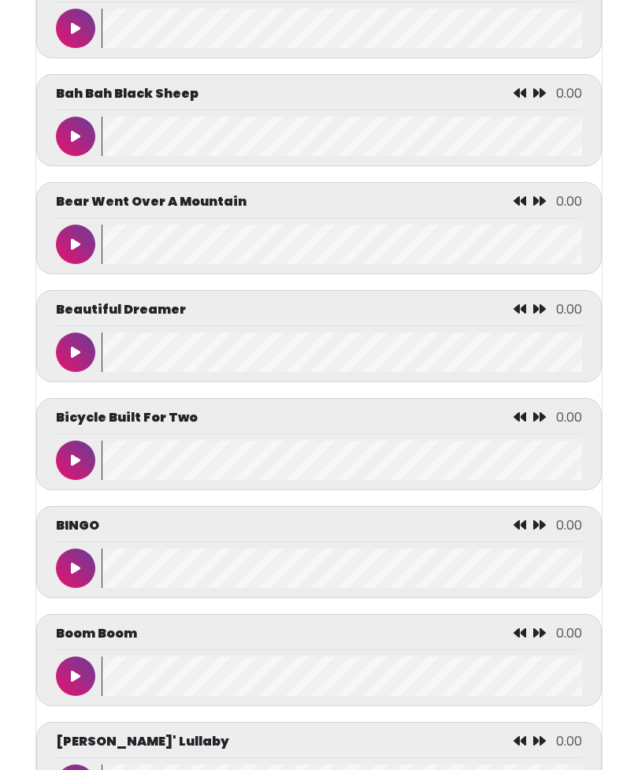  Describe the element at coordinates (96, 634) in the screenshot. I see `p: Boom Boom` at that location.